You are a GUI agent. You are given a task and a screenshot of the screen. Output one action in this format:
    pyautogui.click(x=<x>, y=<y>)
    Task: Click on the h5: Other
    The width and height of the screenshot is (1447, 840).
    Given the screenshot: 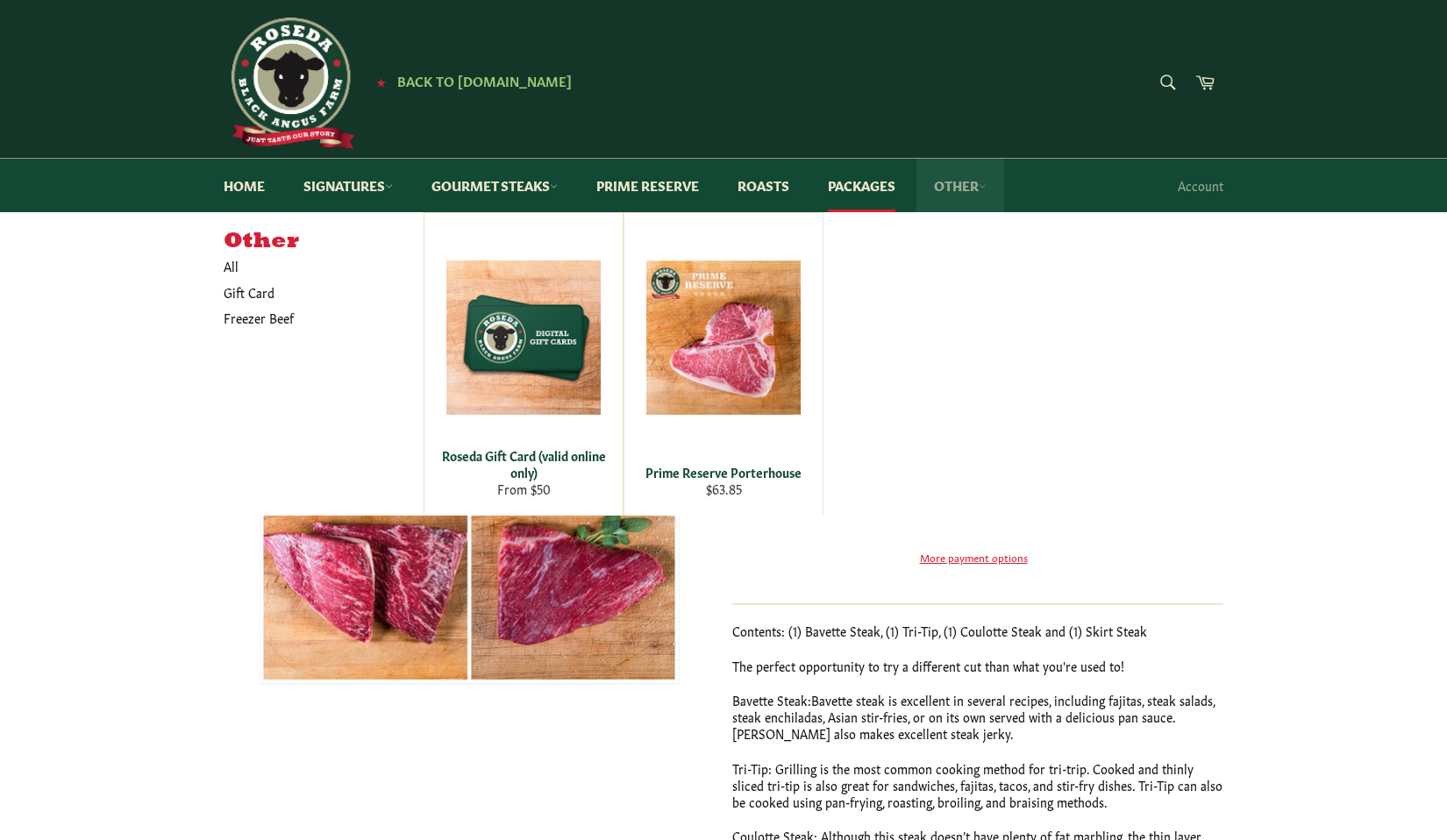 What is the action you would take?
    pyautogui.click(x=324, y=242)
    